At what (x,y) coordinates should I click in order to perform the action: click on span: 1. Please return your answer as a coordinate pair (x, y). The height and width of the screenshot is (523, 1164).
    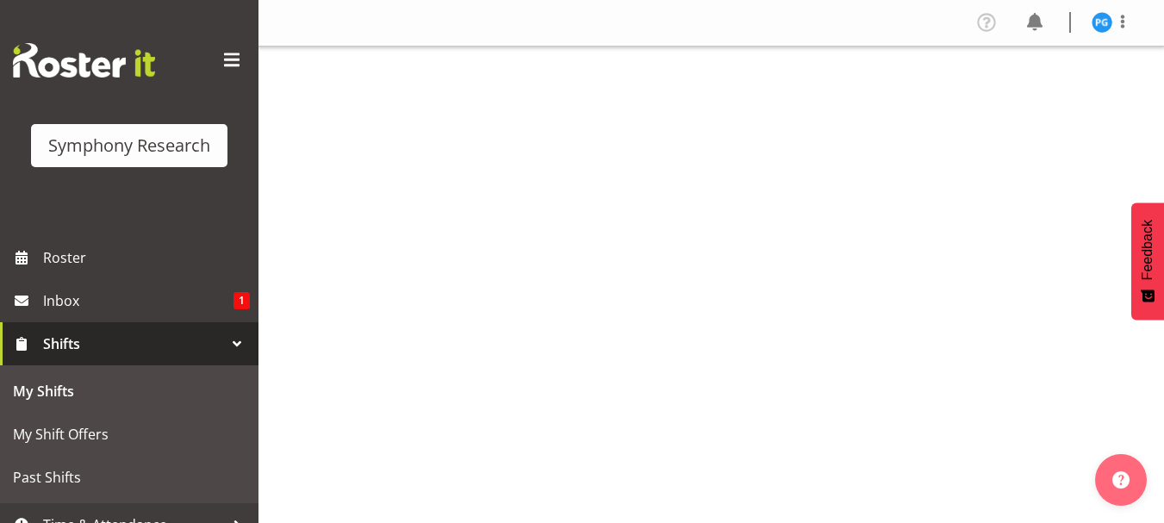
    Looking at the image, I should click on (241, 301).